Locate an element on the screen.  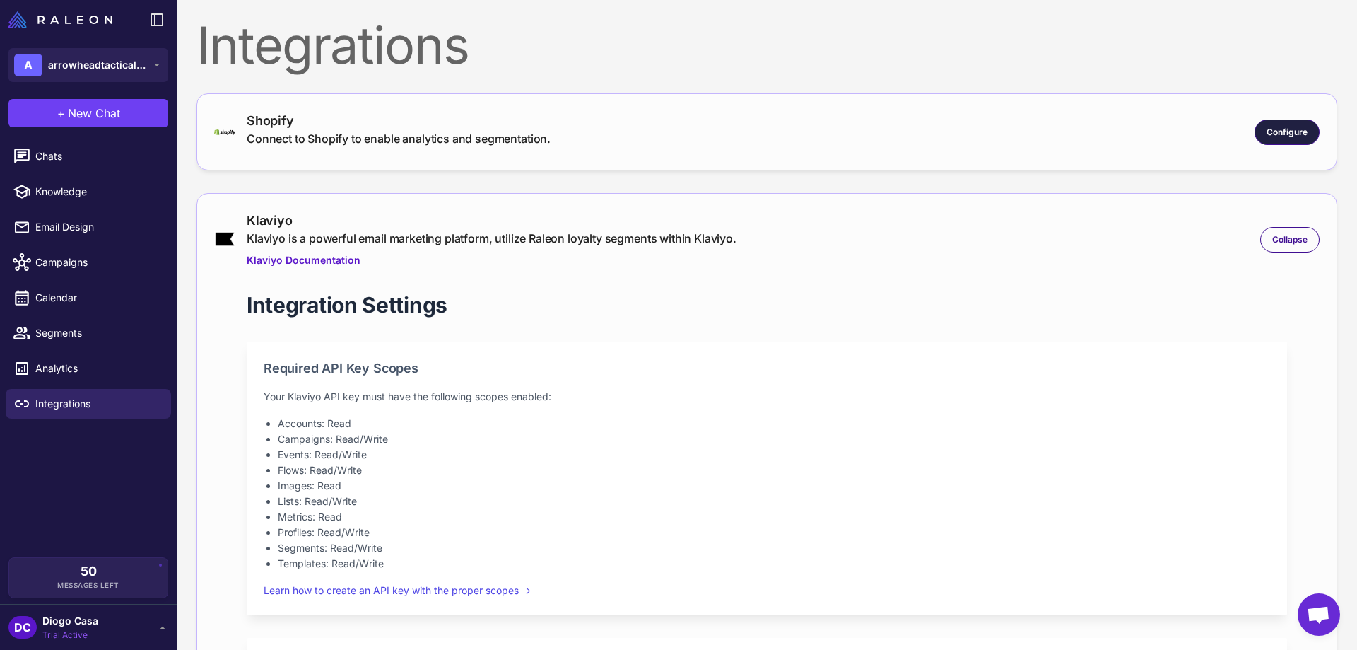
span: Trial Active is located at coordinates (70, 635).